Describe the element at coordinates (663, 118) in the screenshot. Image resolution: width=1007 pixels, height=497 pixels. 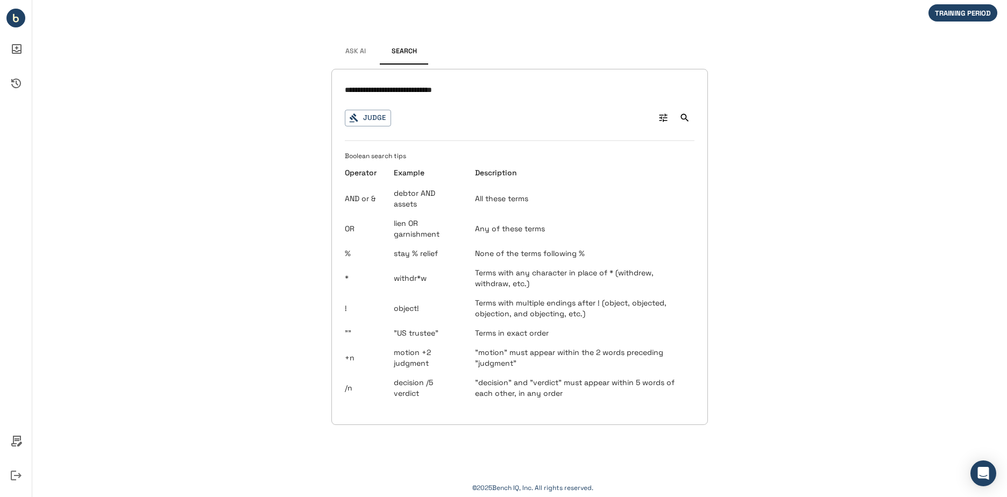
I see `button: Advanced Search` at that location.